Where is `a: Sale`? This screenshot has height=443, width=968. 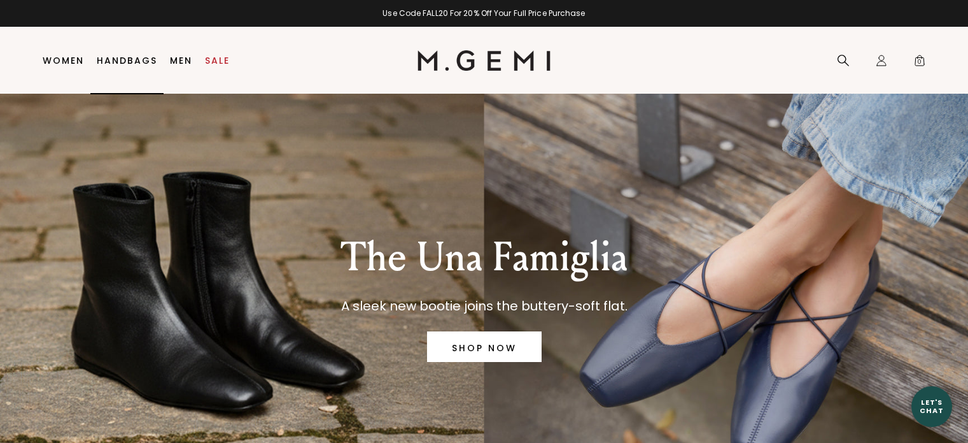
a: Sale is located at coordinates (217, 60).